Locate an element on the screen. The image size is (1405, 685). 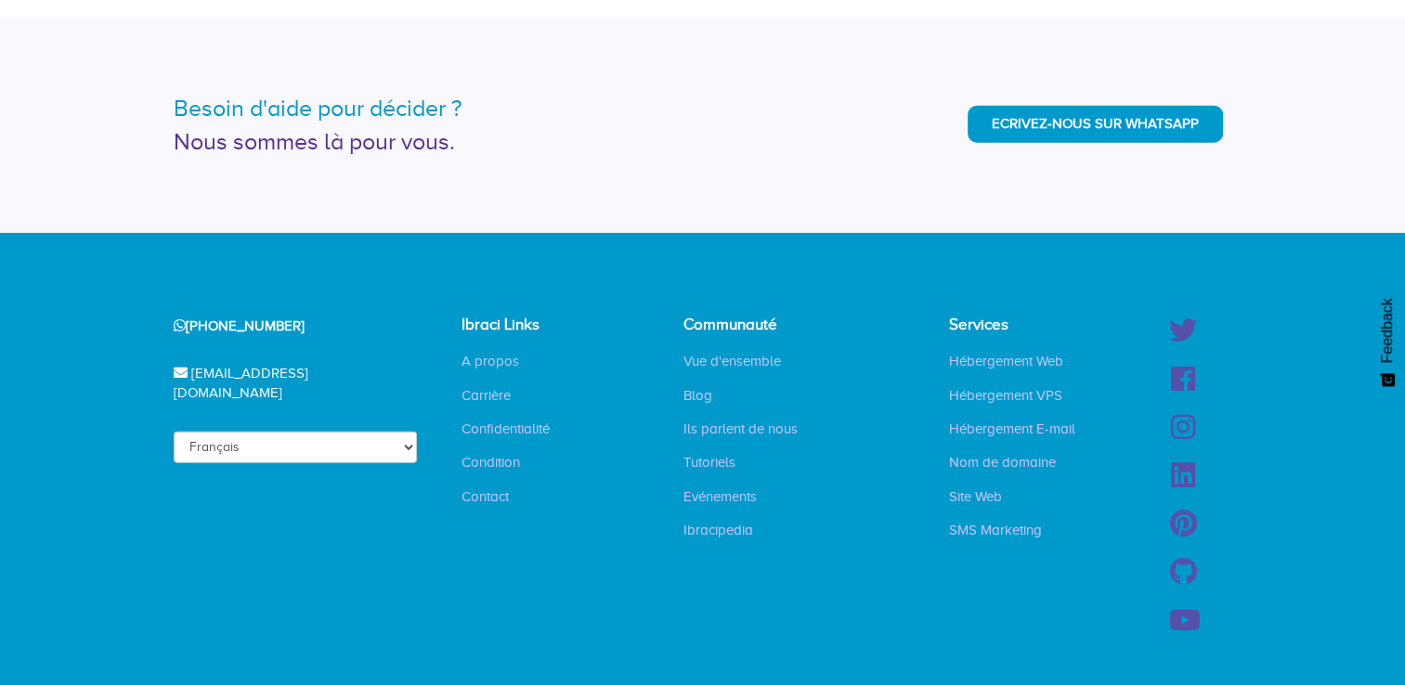
a: Hébergement Web is located at coordinates (1006, 361).